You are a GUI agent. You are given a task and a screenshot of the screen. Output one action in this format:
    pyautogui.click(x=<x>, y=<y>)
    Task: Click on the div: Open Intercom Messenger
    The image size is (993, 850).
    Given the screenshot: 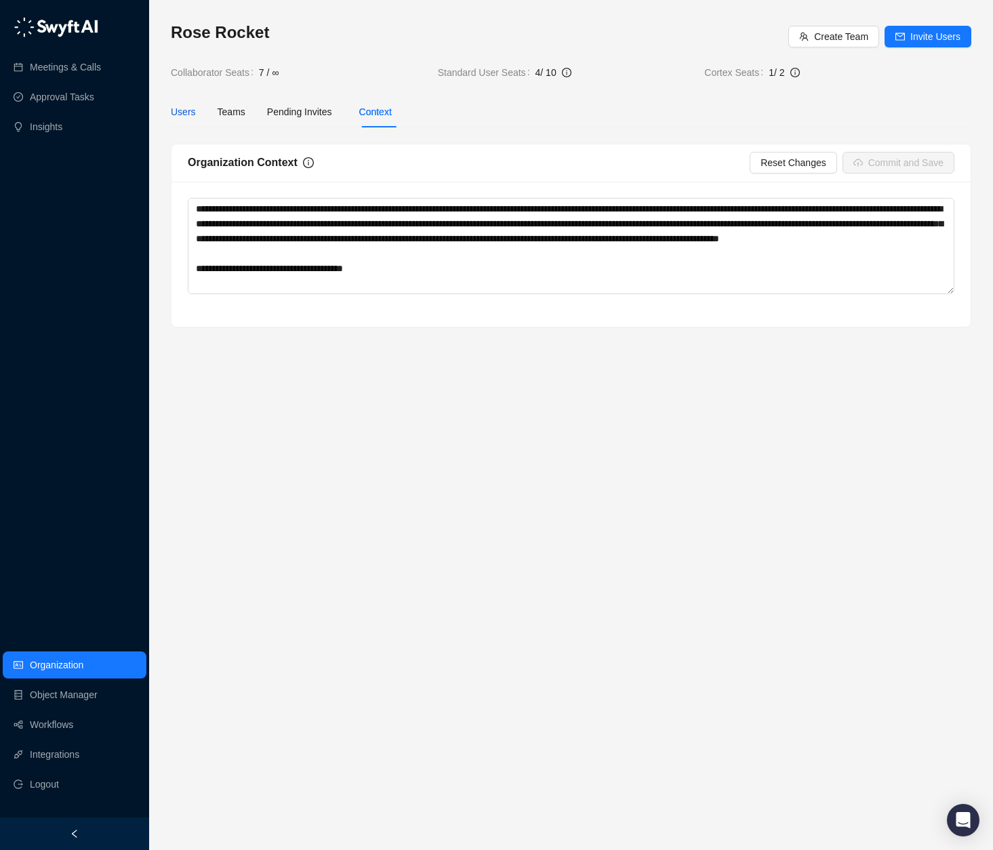 What is the action you would take?
    pyautogui.click(x=964, y=820)
    